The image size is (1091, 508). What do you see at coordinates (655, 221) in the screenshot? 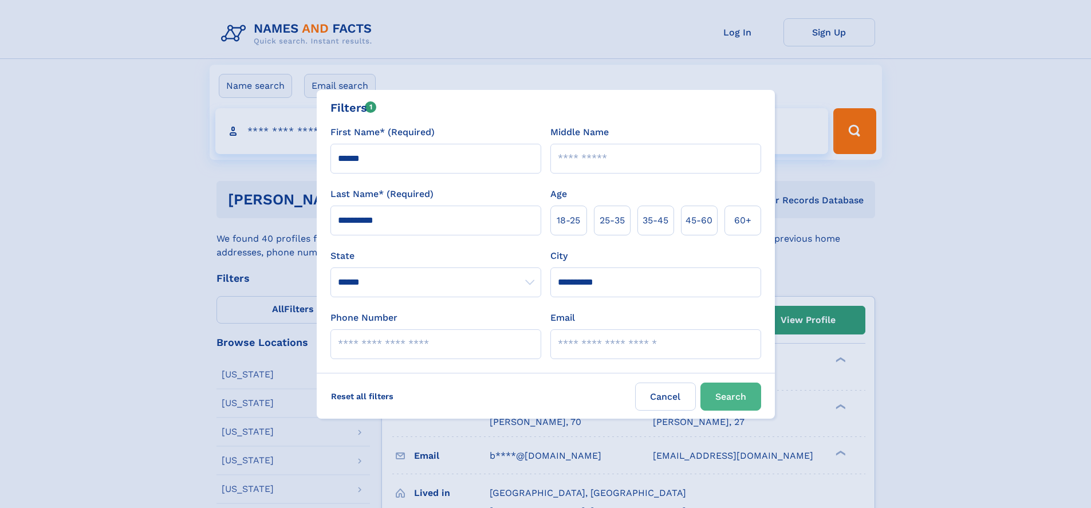
I see `span: 35‑45` at bounding box center [655, 221].